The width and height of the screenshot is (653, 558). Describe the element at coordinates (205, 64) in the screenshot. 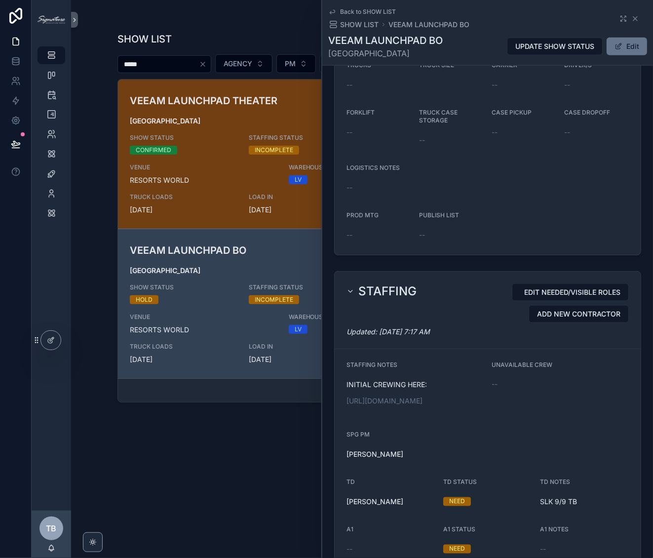

I see `button: Clear` at that location.